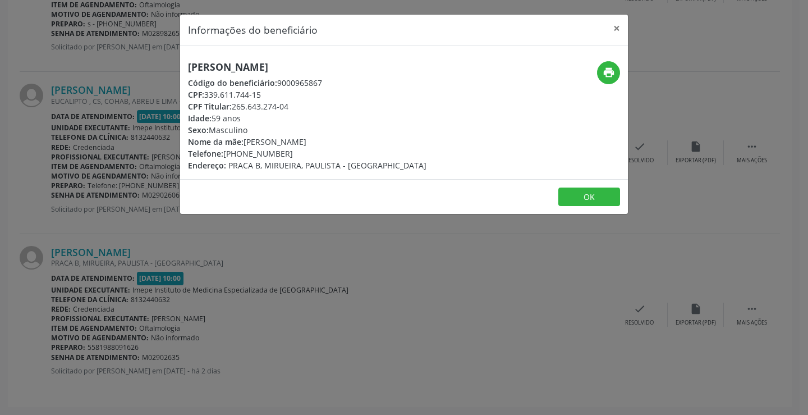 This screenshot has height=415, width=808. I want to click on span: Sexo:, so click(198, 130).